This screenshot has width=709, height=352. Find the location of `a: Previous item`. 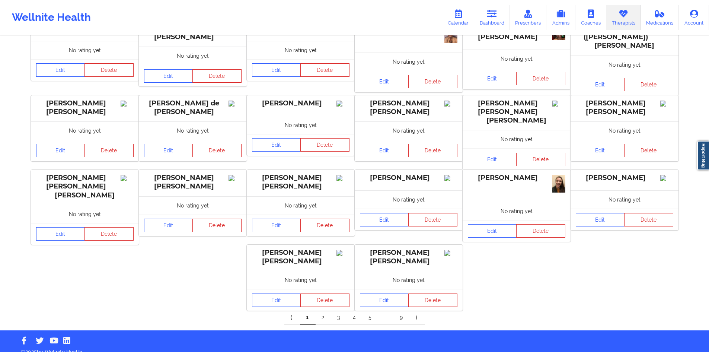

a: Previous item is located at coordinates (292, 317).